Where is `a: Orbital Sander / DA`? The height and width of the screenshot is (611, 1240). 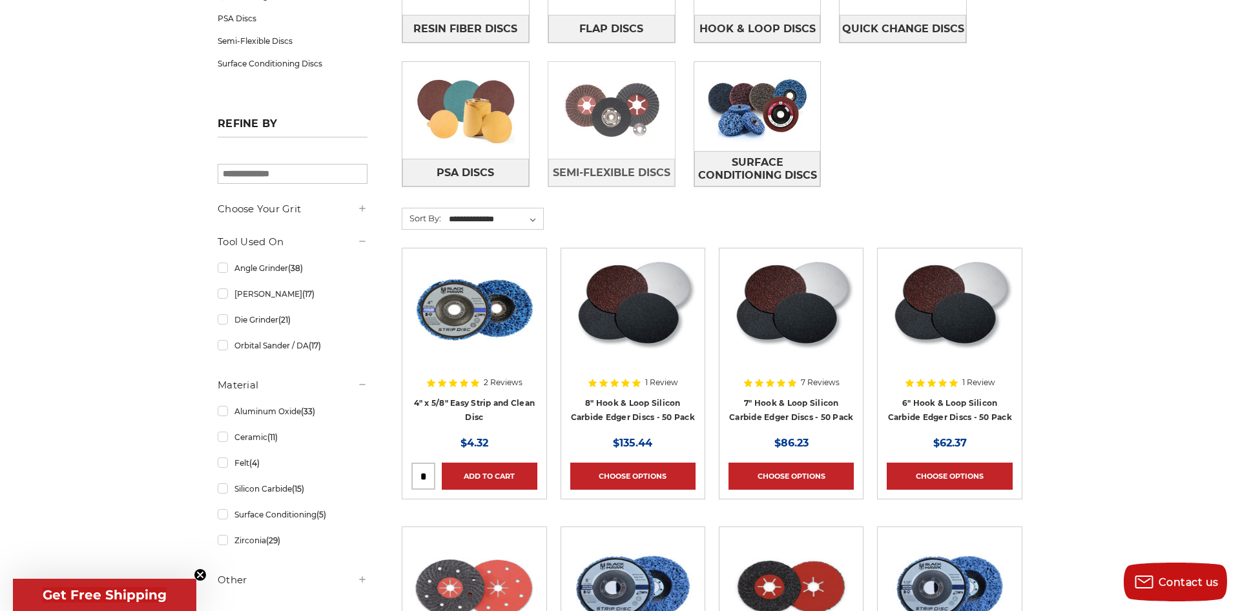 a: Orbital Sander / DA is located at coordinates (292, 345).